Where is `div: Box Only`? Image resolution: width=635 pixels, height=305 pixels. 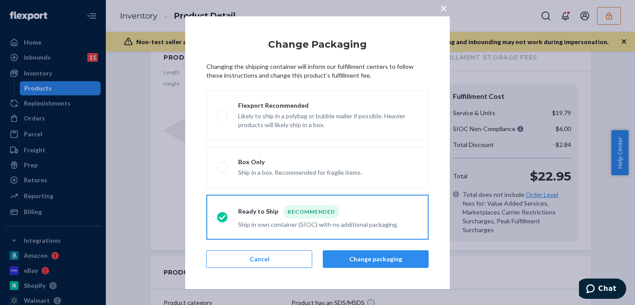
div: Box Only is located at coordinates (300, 162).